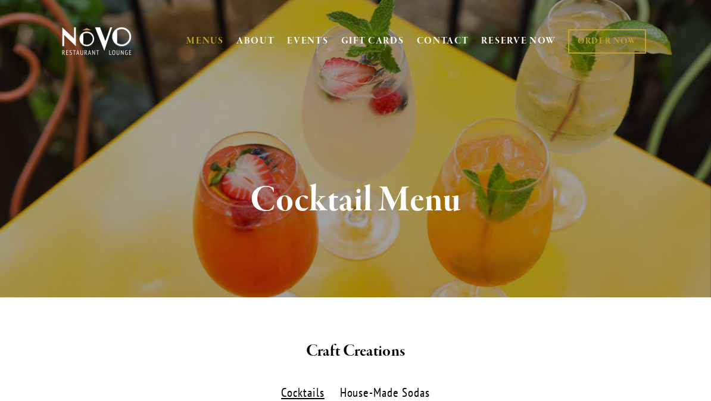  What do you see at coordinates (307, 41) in the screenshot?
I see `a: EVENTS` at bounding box center [307, 41].